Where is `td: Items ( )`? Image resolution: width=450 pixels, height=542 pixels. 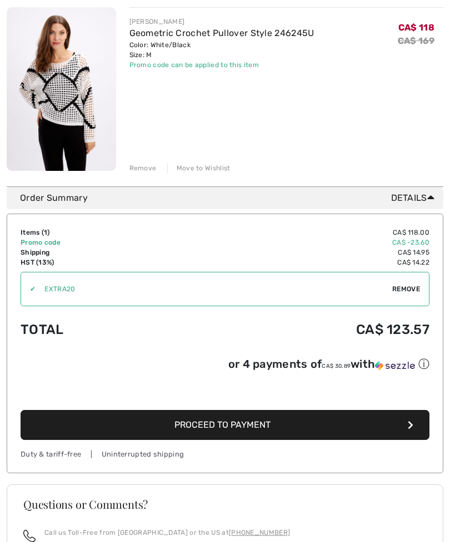
td: Items ( ) is located at coordinates (96, 233).